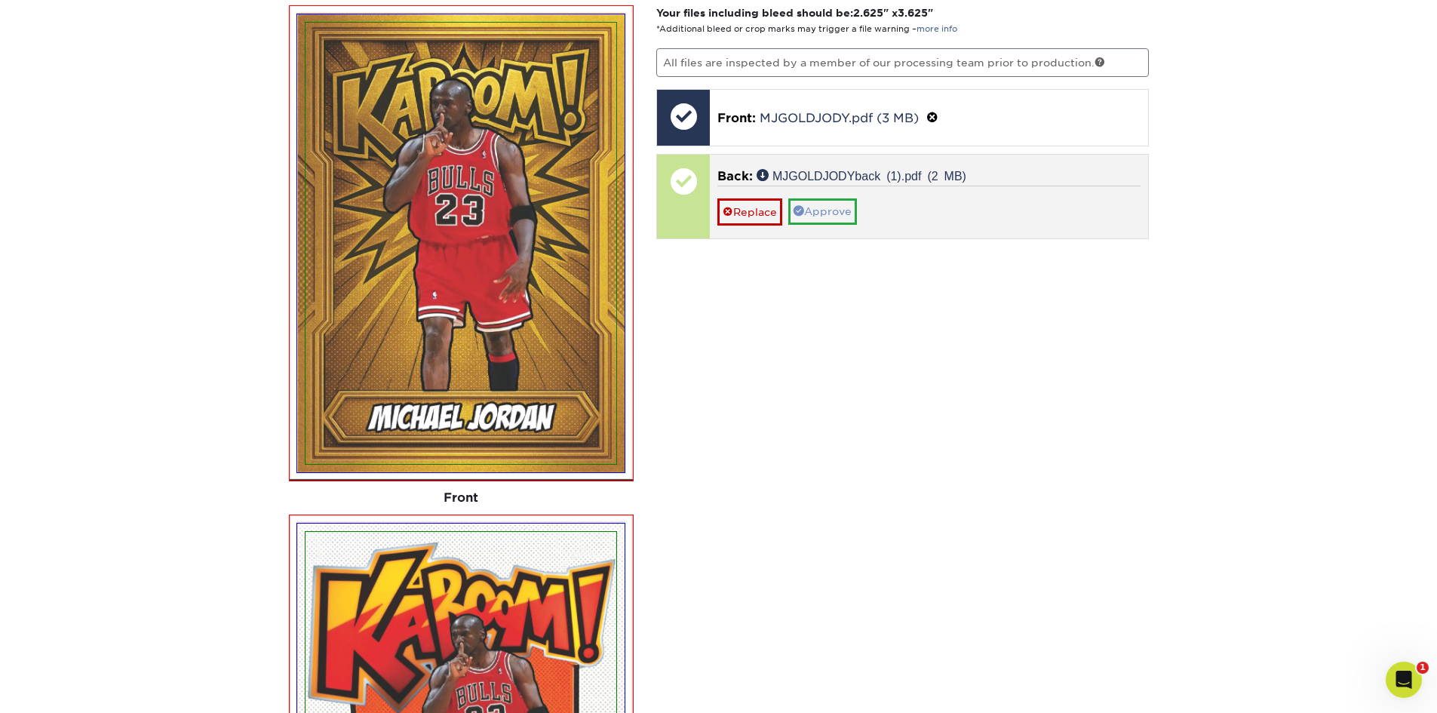 The height and width of the screenshot is (713, 1437). Describe the element at coordinates (462, 498) in the screenshot. I see `div: Front` at that location.